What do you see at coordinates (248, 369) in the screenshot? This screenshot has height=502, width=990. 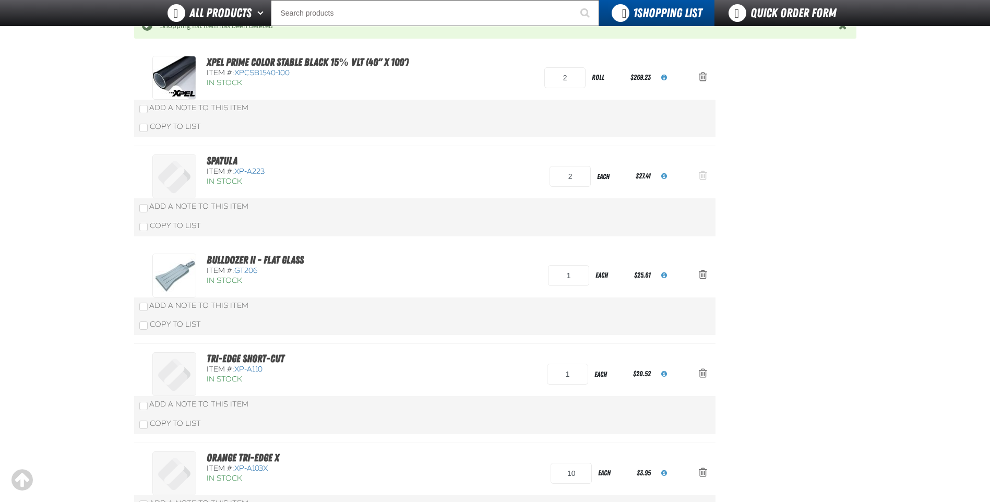 I see `span: XP-A110` at bounding box center [248, 369].